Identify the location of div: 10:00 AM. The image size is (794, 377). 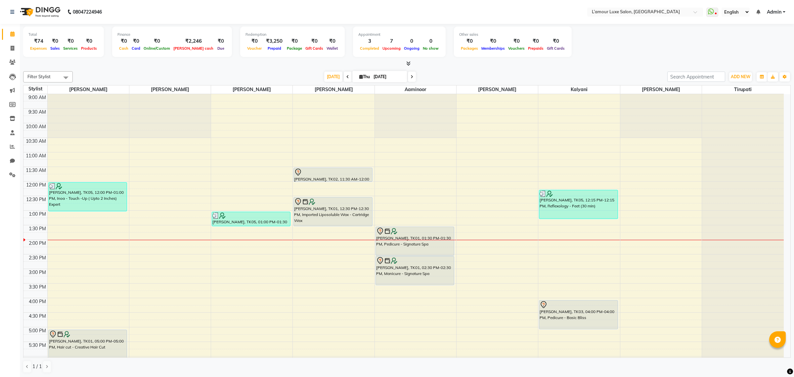
(36, 126).